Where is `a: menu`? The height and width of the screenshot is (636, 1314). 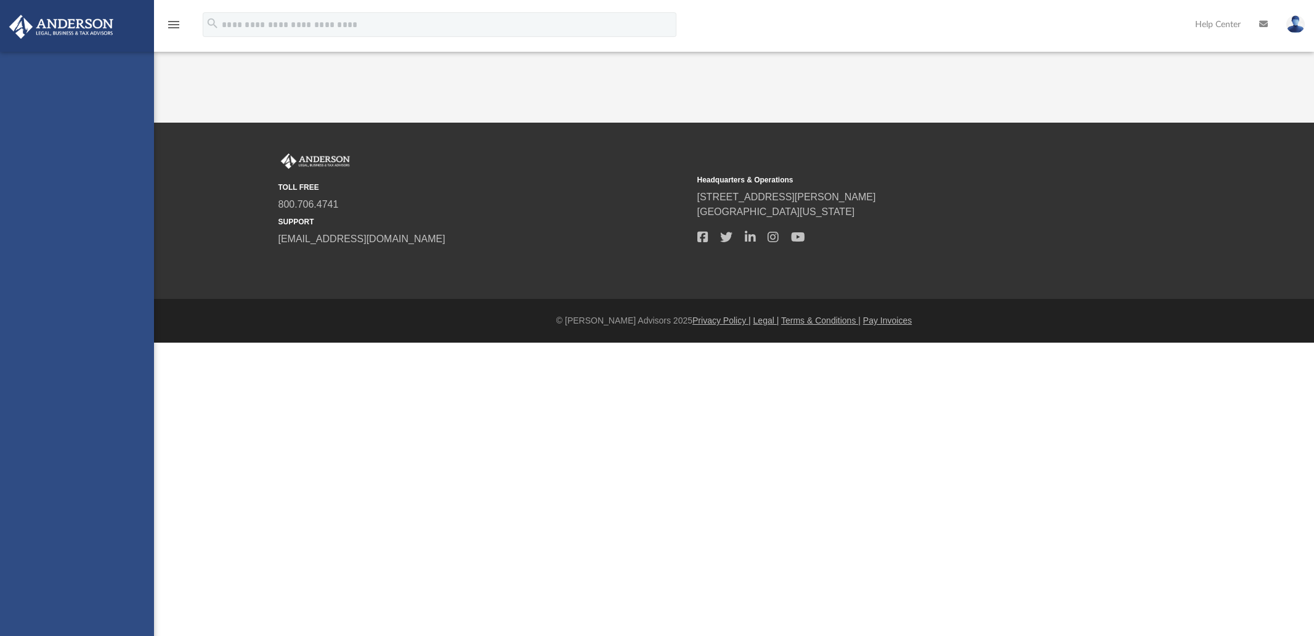 a: menu is located at coordinates (174, 28).